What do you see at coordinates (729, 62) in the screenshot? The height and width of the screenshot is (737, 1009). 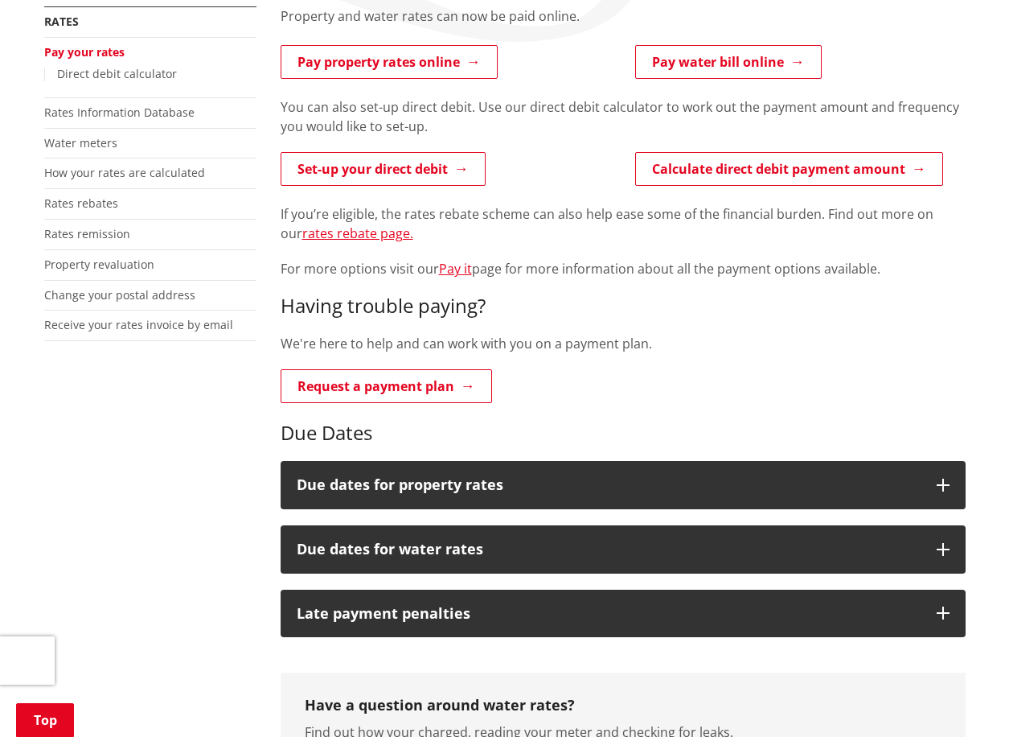 I see `a: Pay water bill online` at bounding box center [729, 62].